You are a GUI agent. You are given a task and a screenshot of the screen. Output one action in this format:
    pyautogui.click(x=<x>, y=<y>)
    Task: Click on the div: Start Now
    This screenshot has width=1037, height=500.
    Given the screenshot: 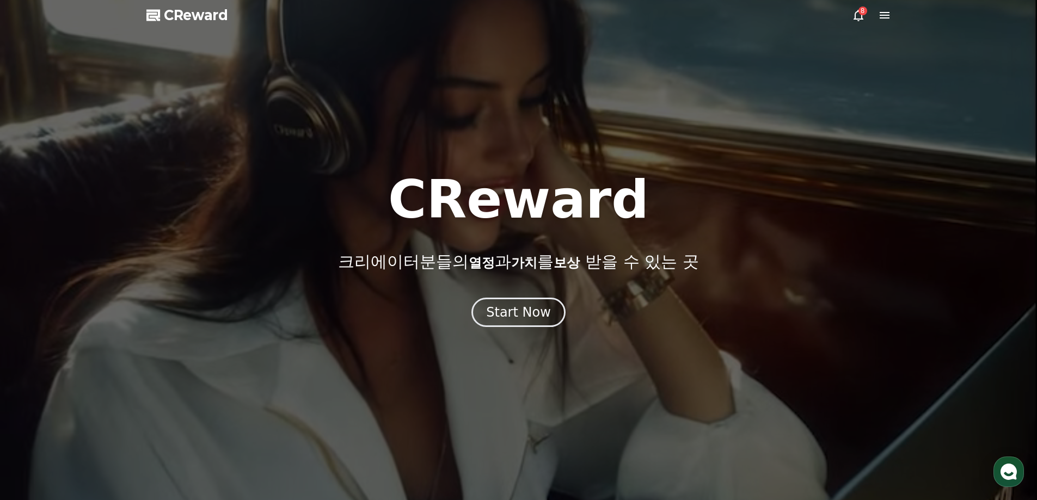 What is the action you would take?
    pyautogui.click(x=518, y=312)
    